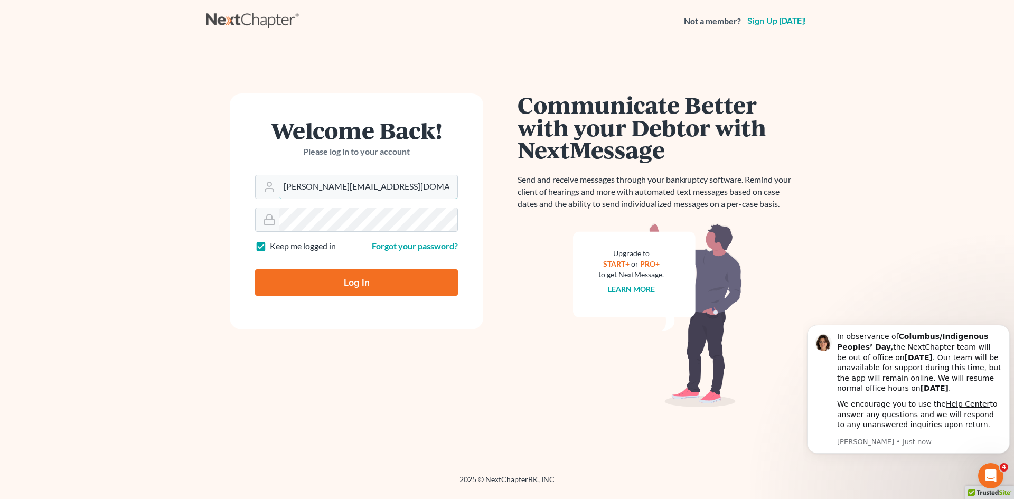  I want to click on img: Profile image for Emma, so click(21, 31).